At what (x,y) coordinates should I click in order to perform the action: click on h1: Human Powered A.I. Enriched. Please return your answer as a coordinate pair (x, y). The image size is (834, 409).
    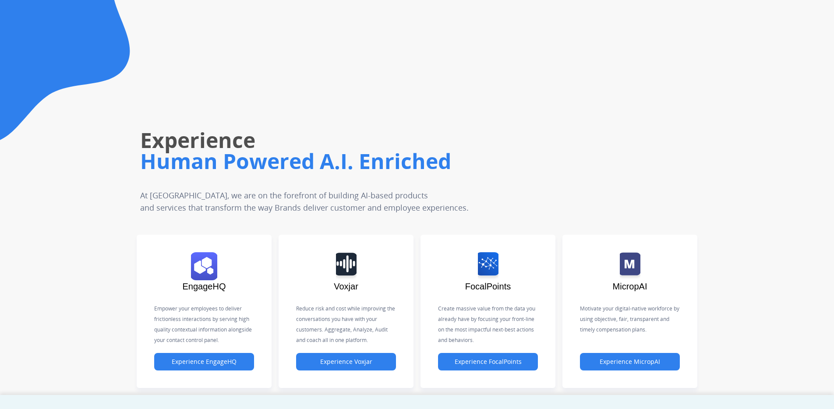
    Looking at the image, I should click on (364, 161).